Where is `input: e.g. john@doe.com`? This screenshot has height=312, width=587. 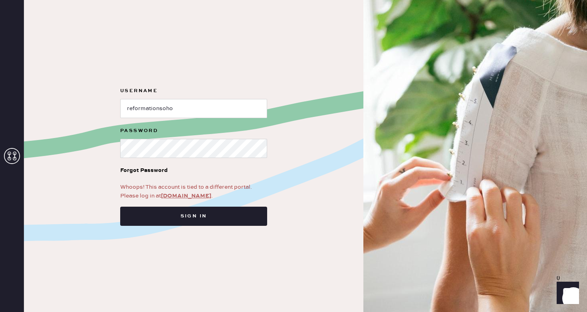 input: e.g. john@doe.com is located at coordinates (194, 109).